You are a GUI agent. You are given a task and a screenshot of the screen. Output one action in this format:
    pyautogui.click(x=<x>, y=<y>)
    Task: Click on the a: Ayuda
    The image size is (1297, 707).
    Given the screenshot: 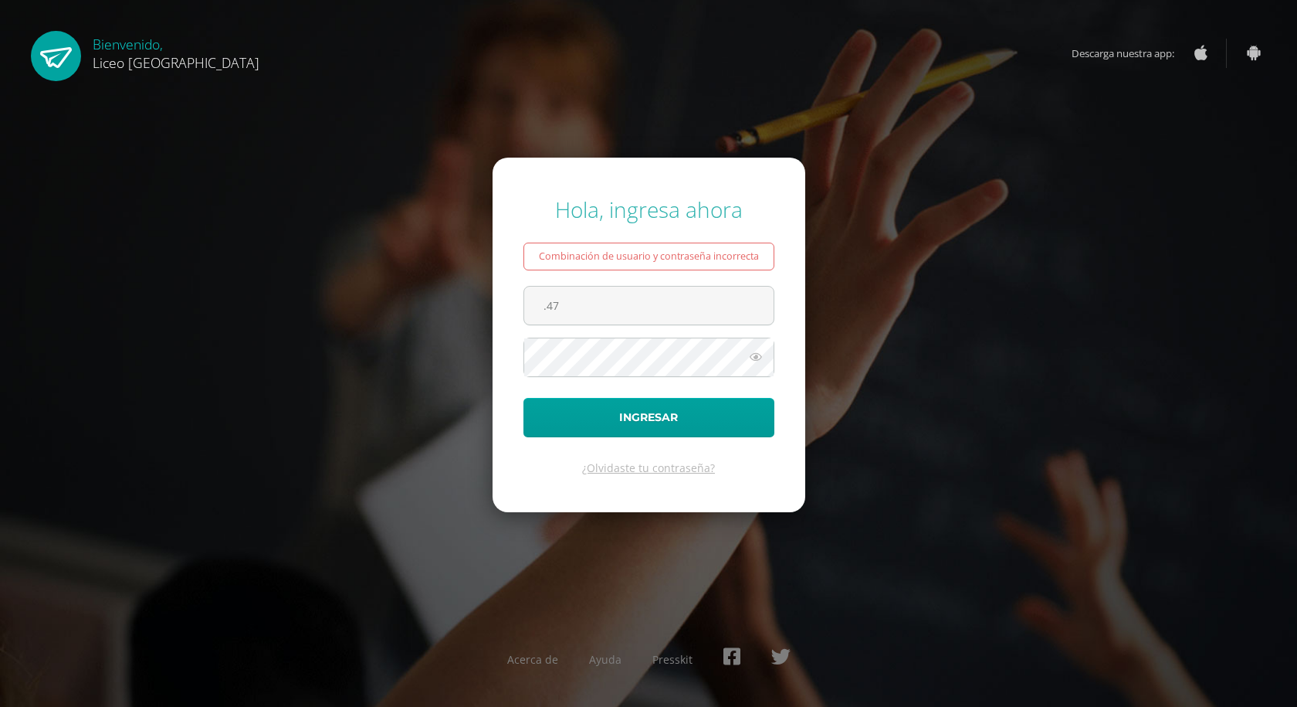 What is the action you would take?
    pyautogui.click(x=605, y=659)
    